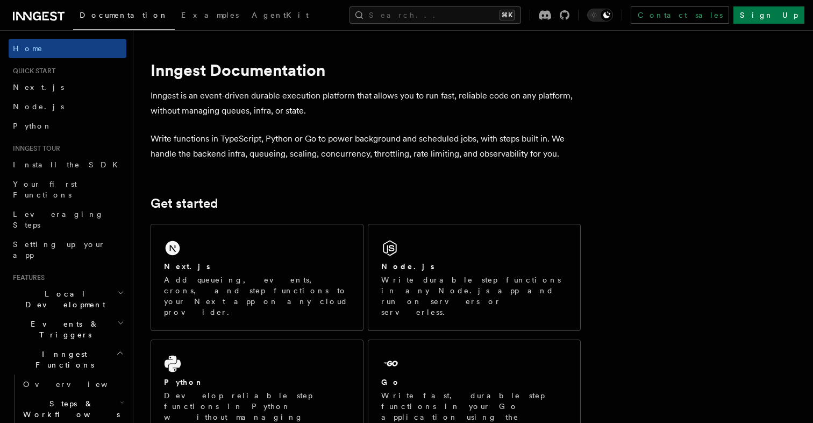 The image size is (813, 423). Describe the element at coordinates (32, 126) in the screenshot. I see `span: Python` at that location.